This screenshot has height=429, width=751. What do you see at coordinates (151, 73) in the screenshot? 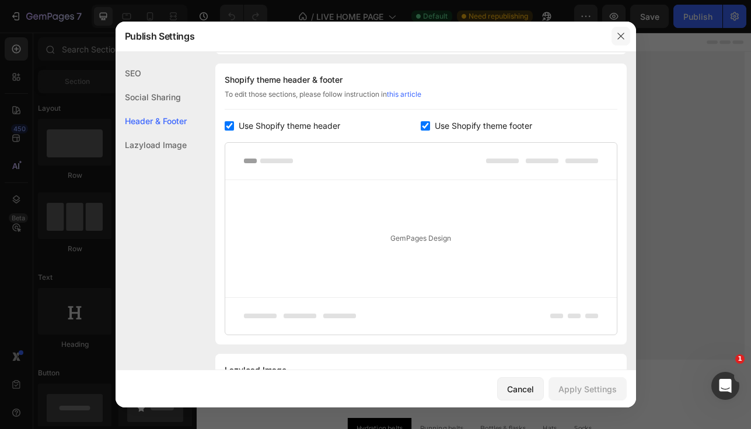
I see `div: SEO` at bounding box center [151, 73].